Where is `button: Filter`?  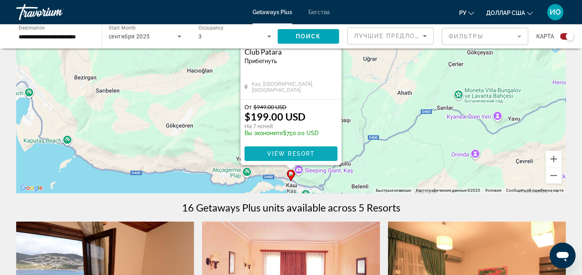 button: Filter is located at coordinates (485, 36).